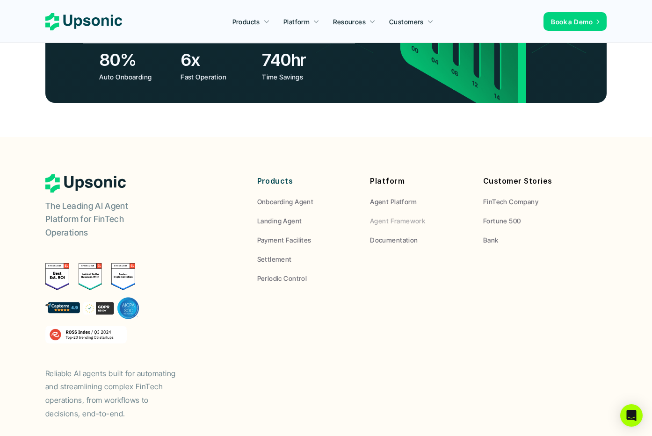  I want to click on p: Onboarding Agent, so click(285, 202).